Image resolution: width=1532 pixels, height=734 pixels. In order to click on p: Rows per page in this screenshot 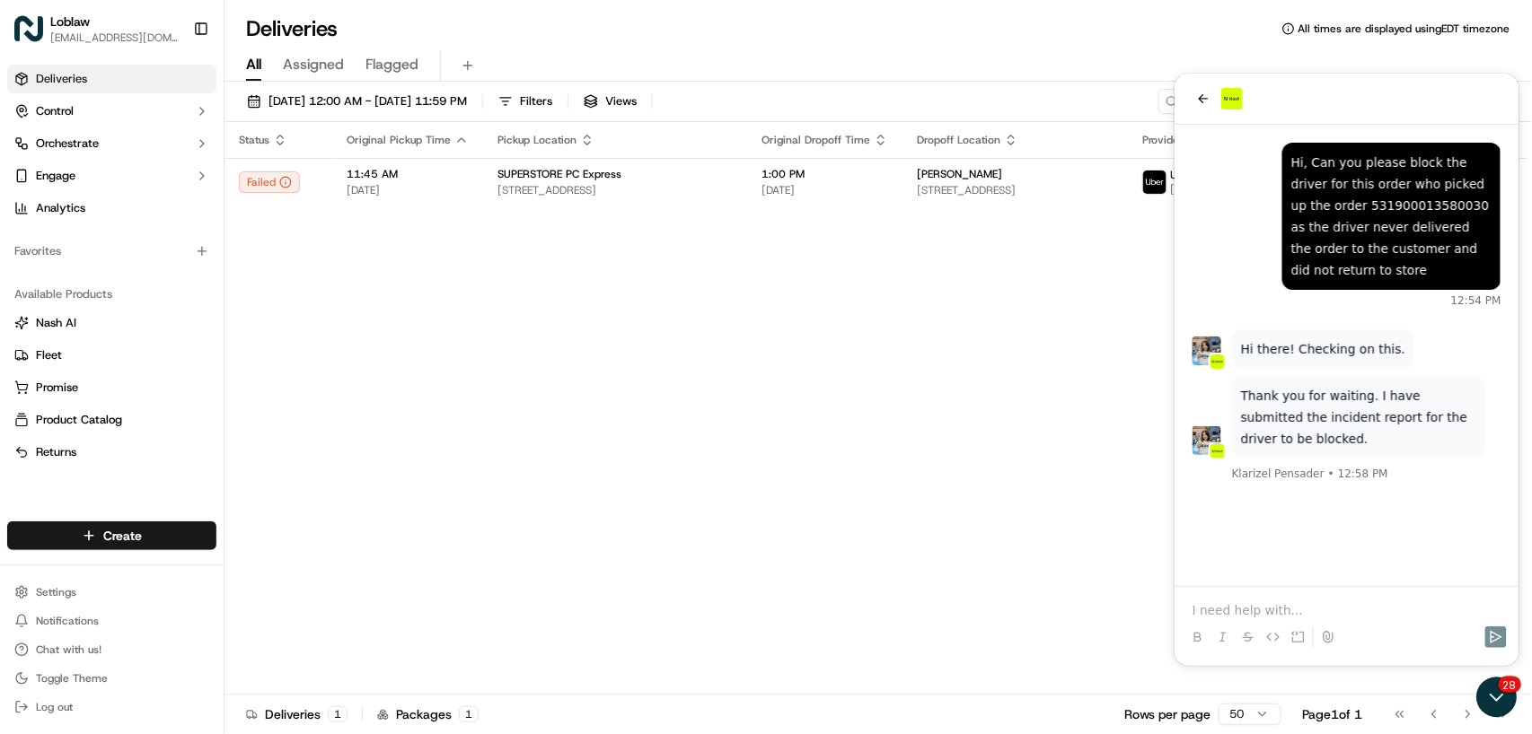, I will do `click(1167, 715)`.